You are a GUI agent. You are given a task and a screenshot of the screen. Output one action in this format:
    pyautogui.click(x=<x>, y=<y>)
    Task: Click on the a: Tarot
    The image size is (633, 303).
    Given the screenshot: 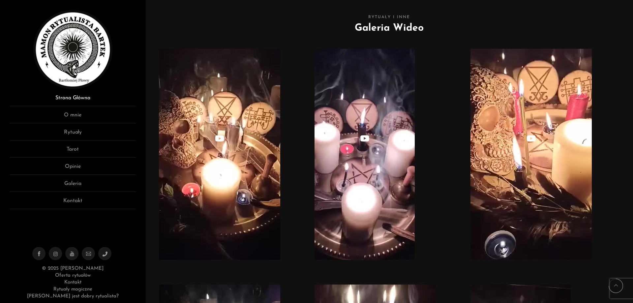 What is the action you would take?
    pyautogui.click(x=73, y=151)
    